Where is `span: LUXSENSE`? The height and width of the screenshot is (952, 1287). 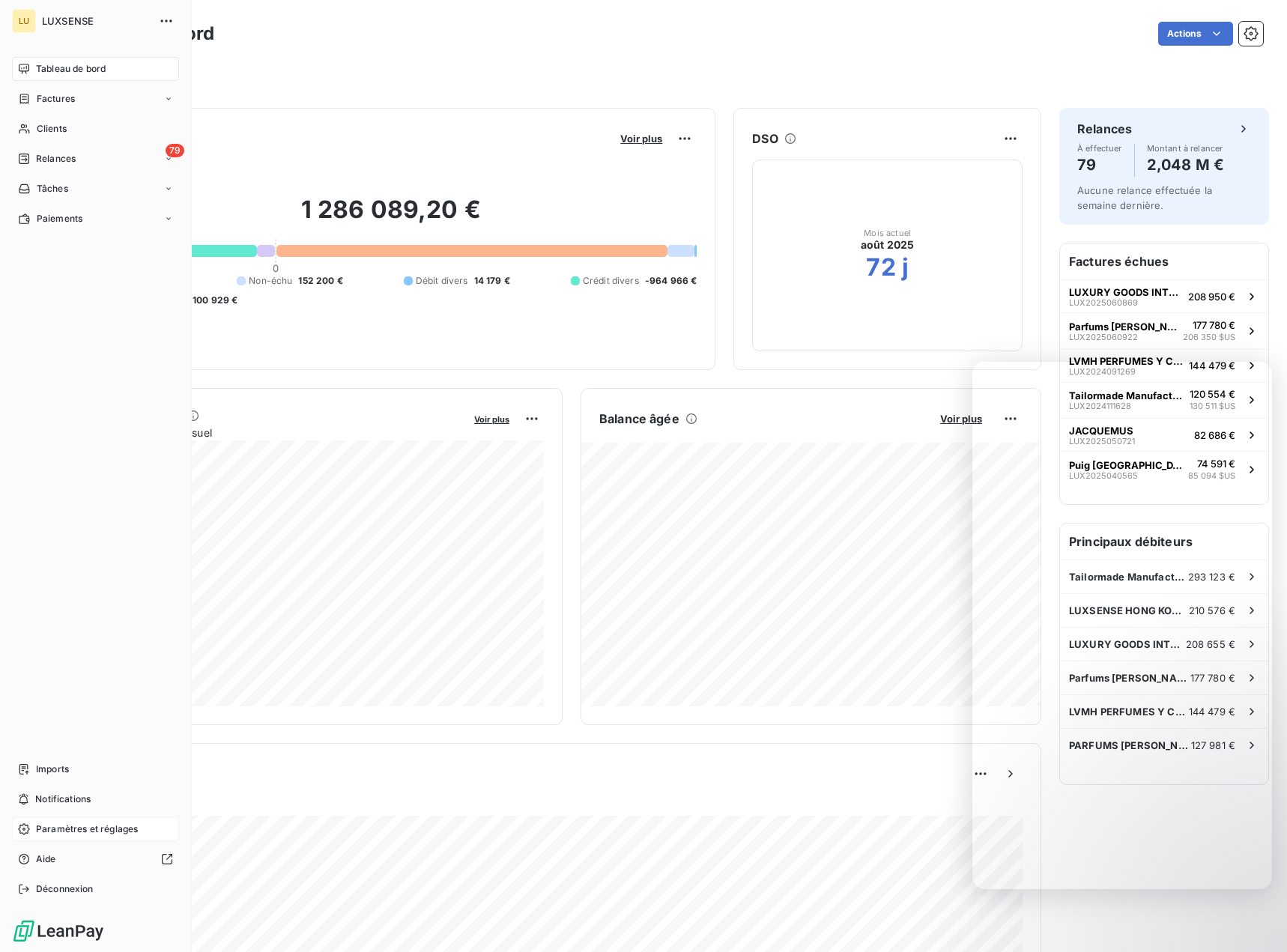
span: LUXSENSE is located at coordinates (96, 21).